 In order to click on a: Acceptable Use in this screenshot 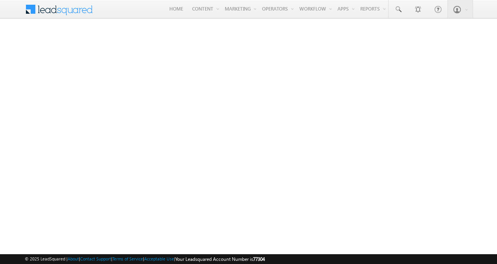, I will do `click(159, 259)`.